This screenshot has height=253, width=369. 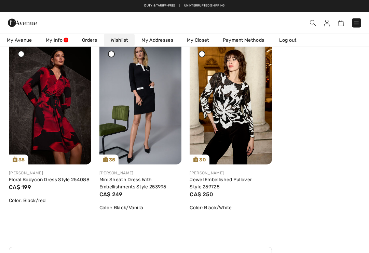 What do you see at coordinates (327, 23) in the screenshot?
I see `img: My Info` at bounding box center [327, 23].